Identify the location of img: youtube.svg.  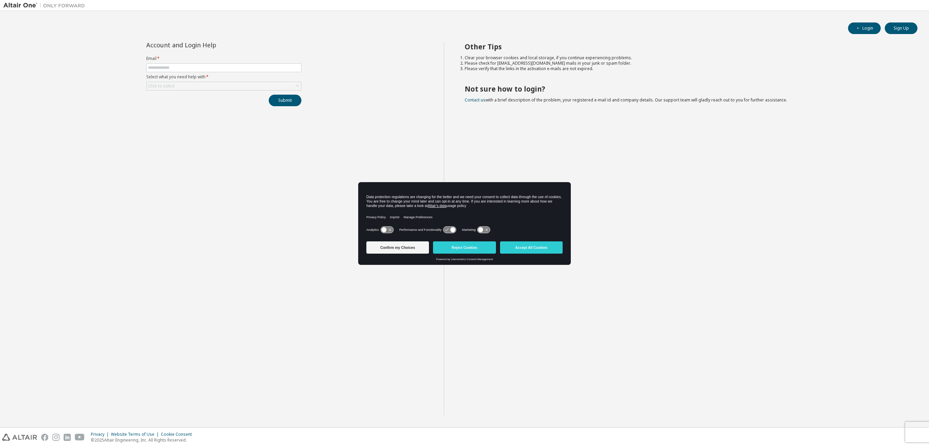
(80, 437).